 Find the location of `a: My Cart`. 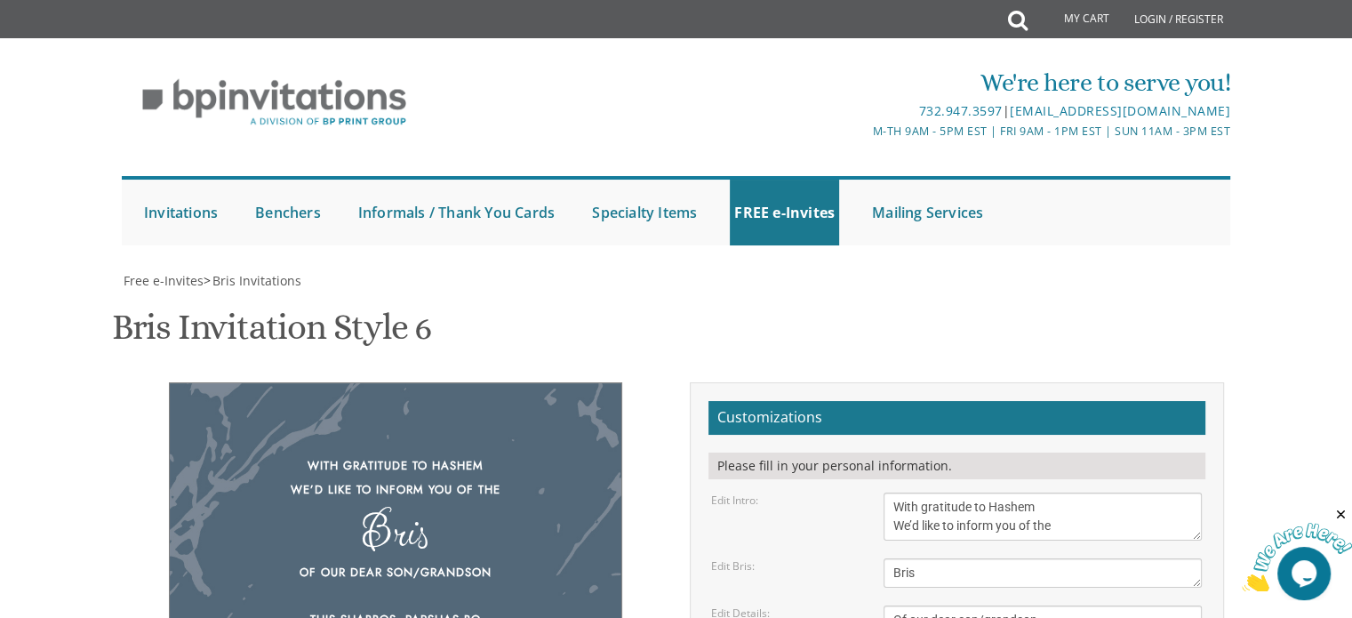

a: My Cart is located at coordinates (1074, 20).